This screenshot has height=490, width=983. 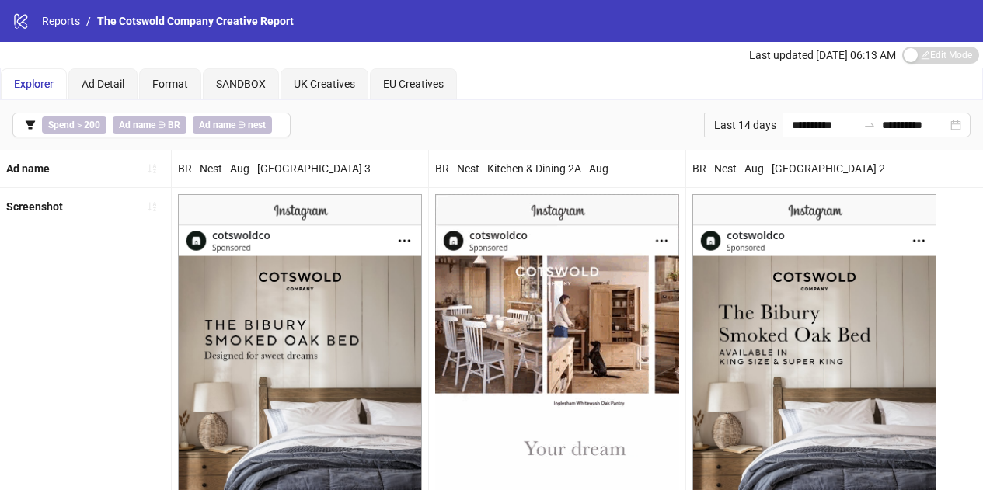 What do you see at coordinates (170, 84) in the screenshot?
I see `span: Format` at bounding box center [170, 84].